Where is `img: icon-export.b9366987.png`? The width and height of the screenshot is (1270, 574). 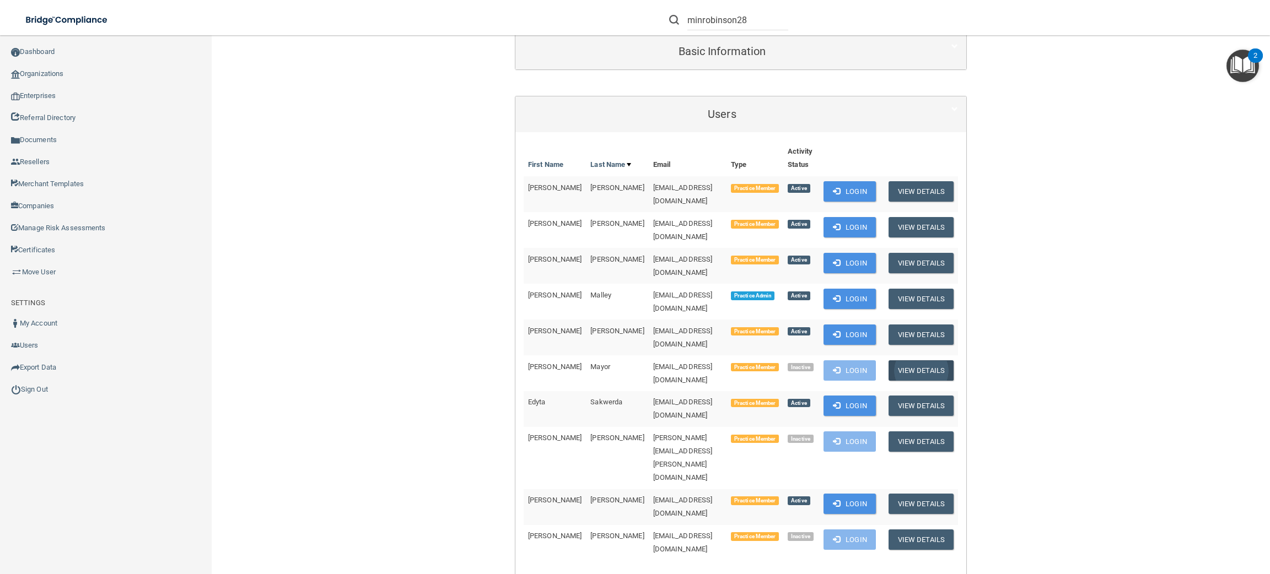 img: icon-export.b9366987.png is located at coordinates (15, 368).